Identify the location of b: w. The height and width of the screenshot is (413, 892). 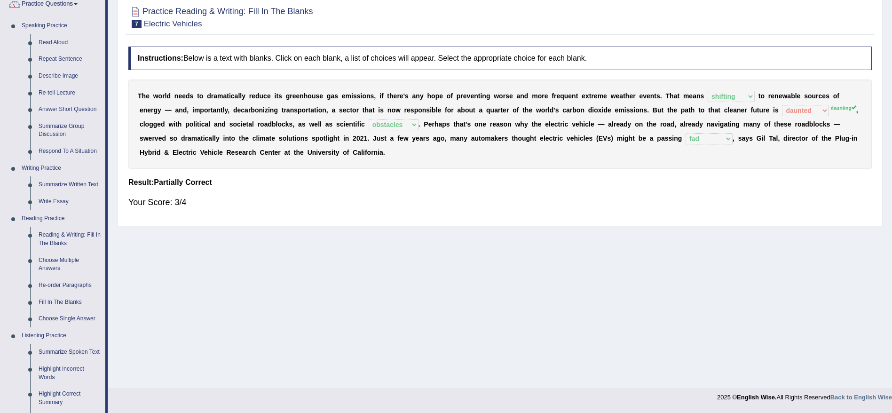
(785, 96).